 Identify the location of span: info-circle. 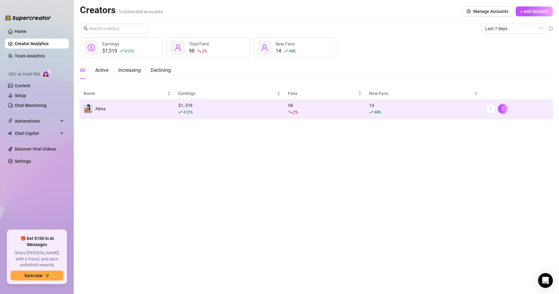
(551, 29).